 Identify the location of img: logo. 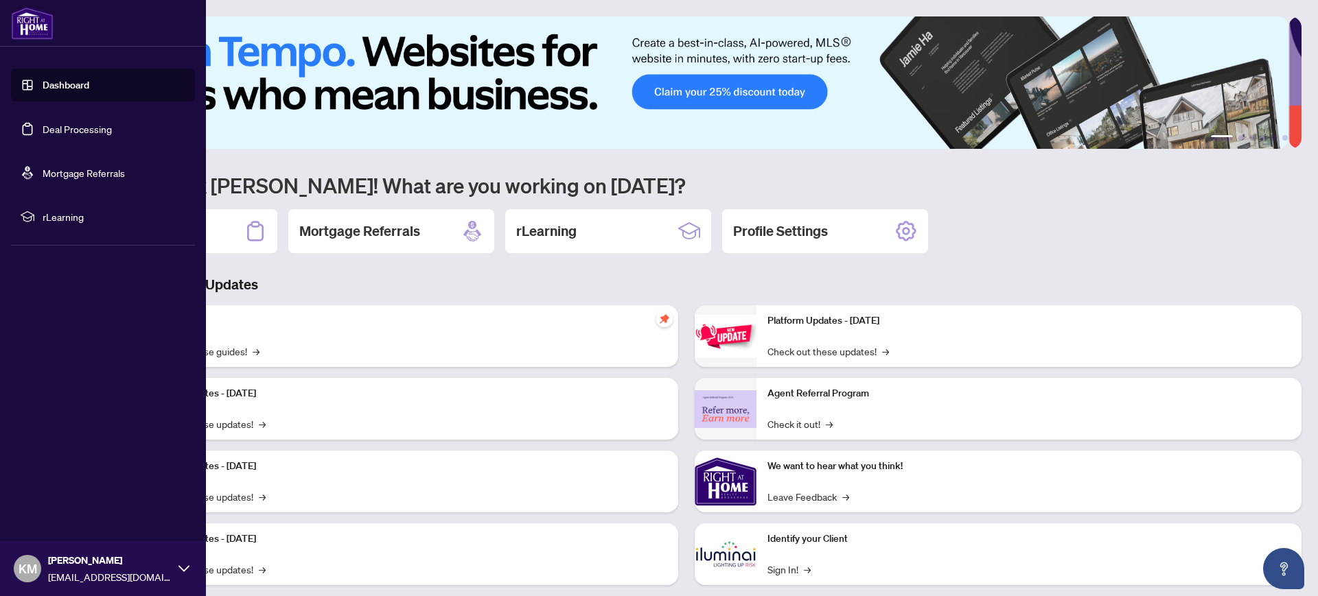
(32, 23).